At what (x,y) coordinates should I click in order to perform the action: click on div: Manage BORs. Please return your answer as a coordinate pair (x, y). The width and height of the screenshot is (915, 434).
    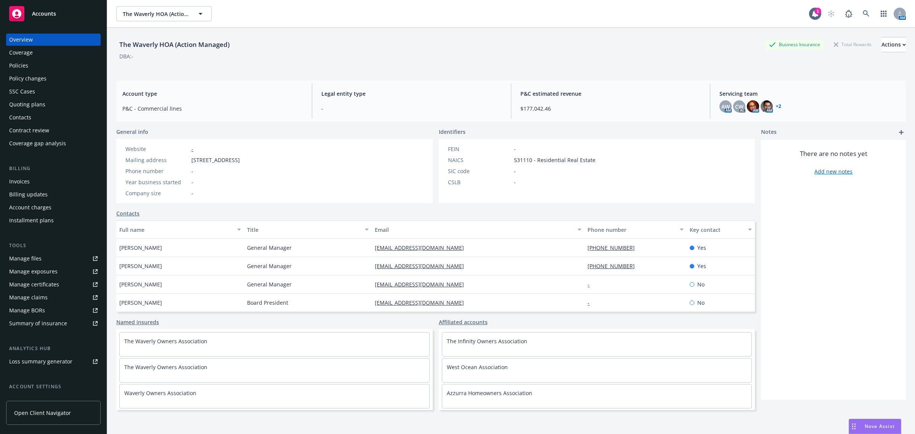
    Looking at the image, I should click on (27, 310).